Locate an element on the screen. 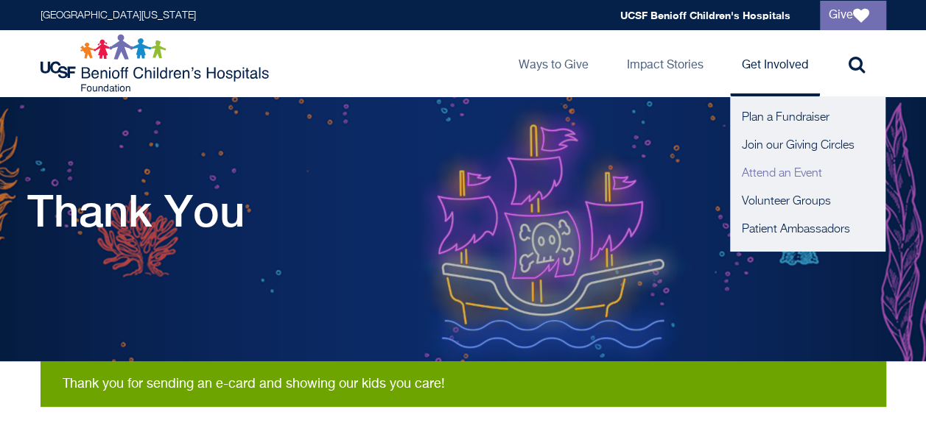  a: Patient Ambassadors is located at coordinates (807, 230).